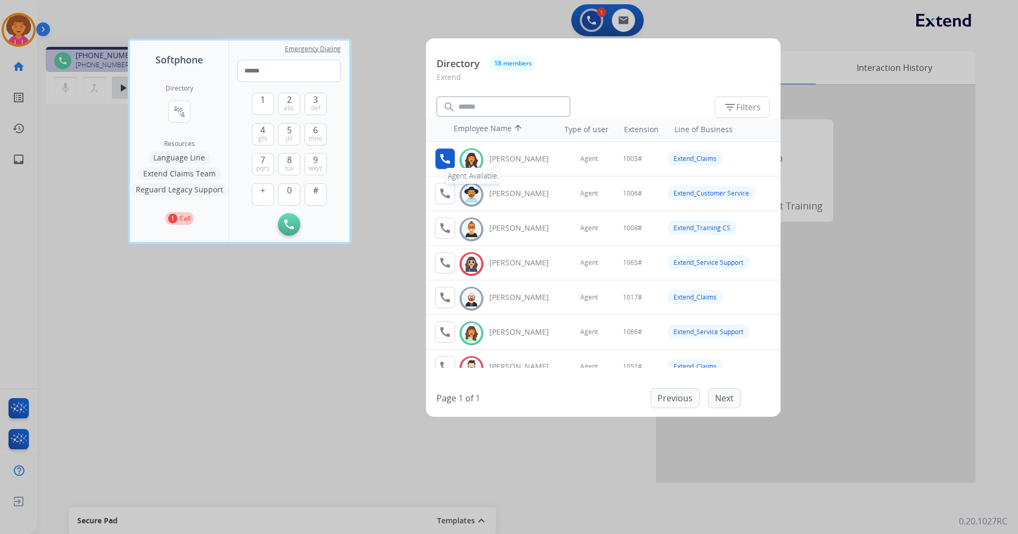 The image size is (1018, 534). Describe the element at coordinates (263, 134) in the screenshot. I see `button: 4ghi` at that location.